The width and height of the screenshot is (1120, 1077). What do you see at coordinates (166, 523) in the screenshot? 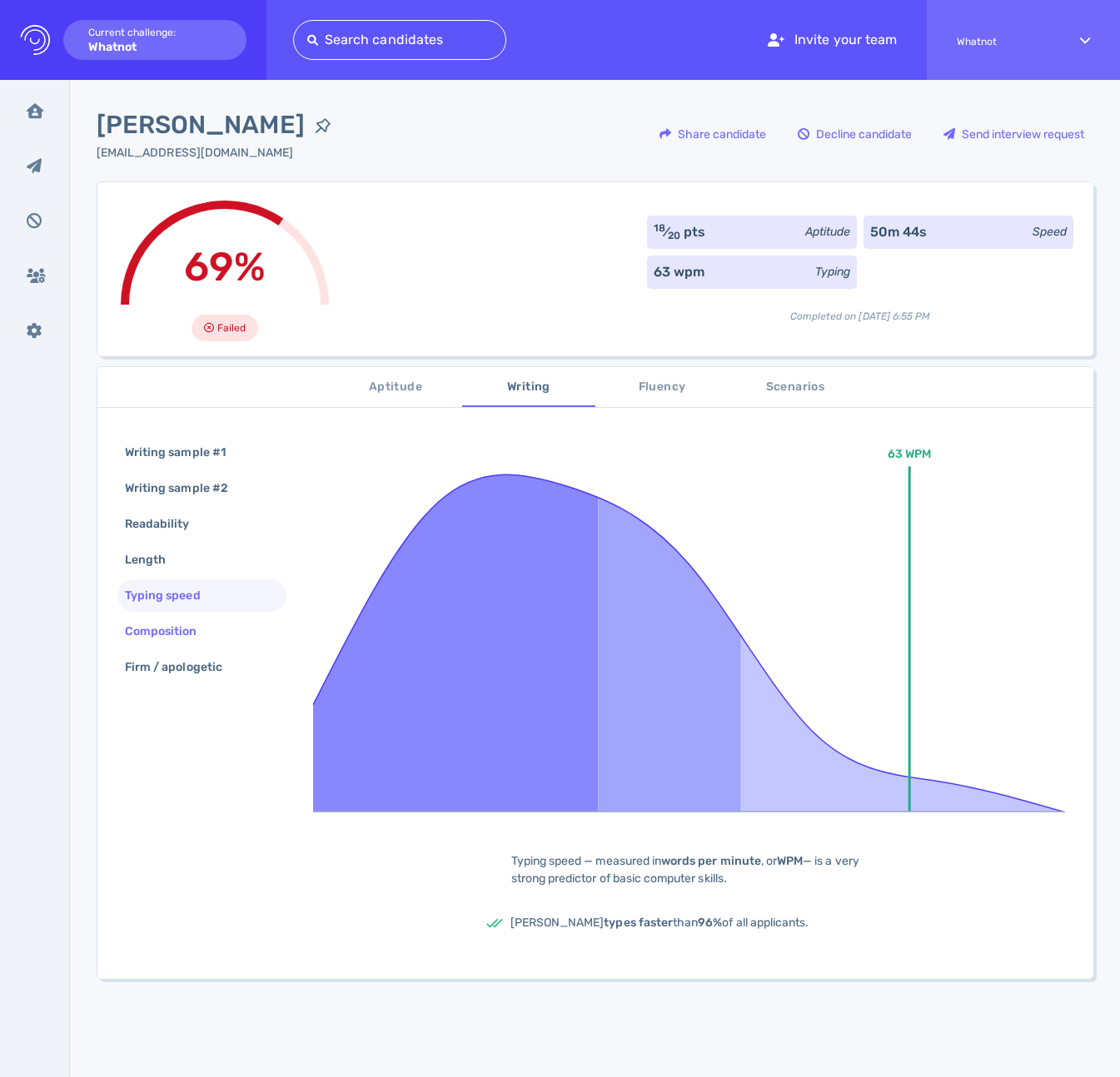
I see `div: Readability` at bounding box center [166, 523].